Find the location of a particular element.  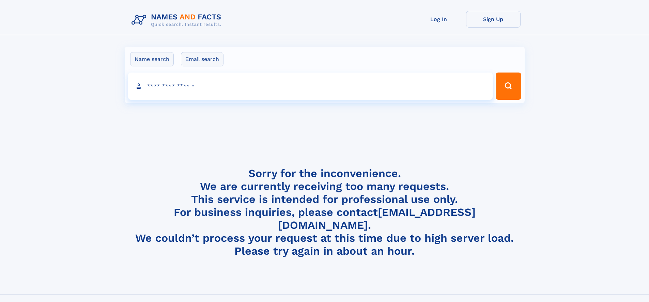

label: Name search is located at coordinates (152, 59).